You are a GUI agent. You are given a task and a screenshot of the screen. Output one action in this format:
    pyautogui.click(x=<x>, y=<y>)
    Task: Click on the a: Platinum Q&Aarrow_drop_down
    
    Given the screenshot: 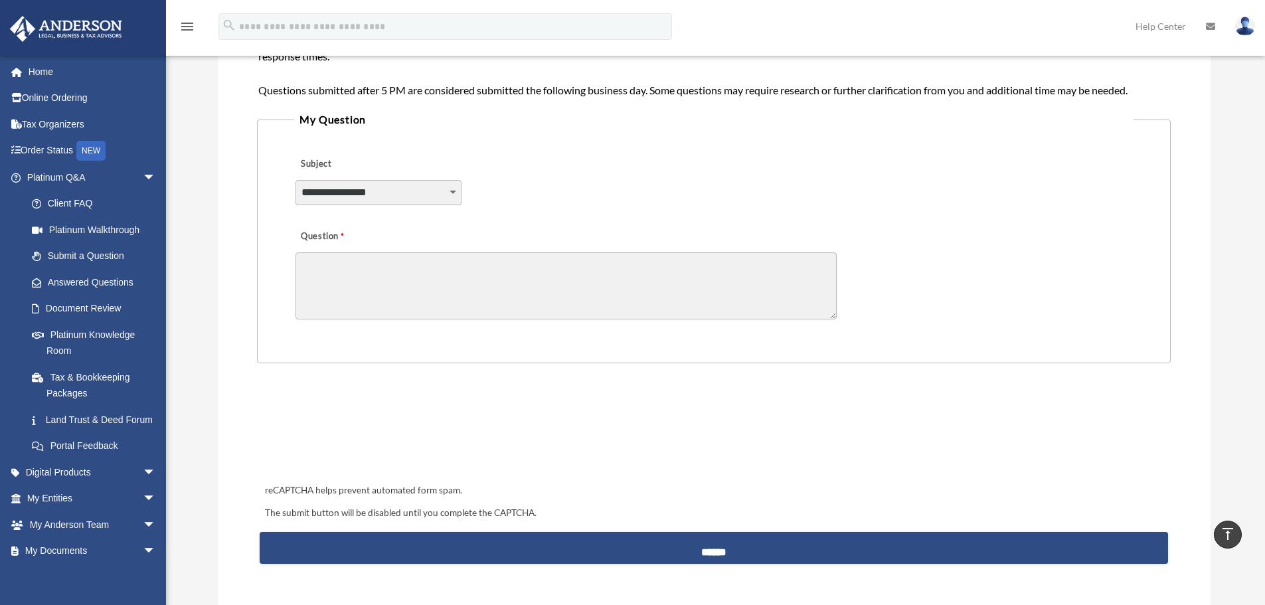 What is the action you would take?
    pyautogui.click(x=92, y=177)
    